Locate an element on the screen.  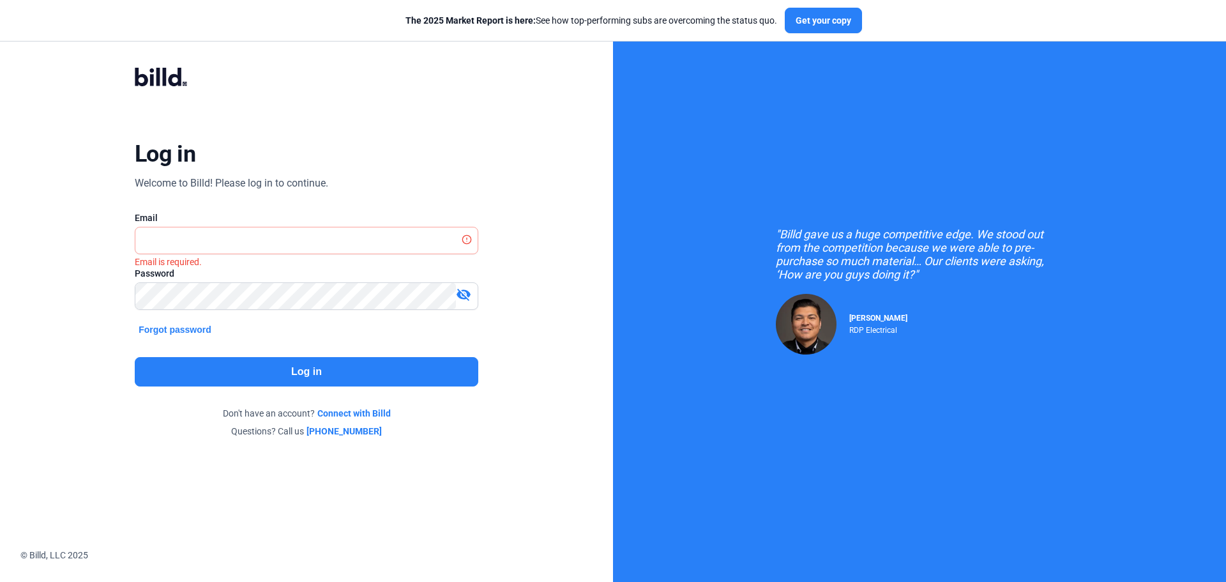
div: "Billd gave us a huge competitive edge. We stood out from the competition because we were able to... is located at coordinates (920, 254).